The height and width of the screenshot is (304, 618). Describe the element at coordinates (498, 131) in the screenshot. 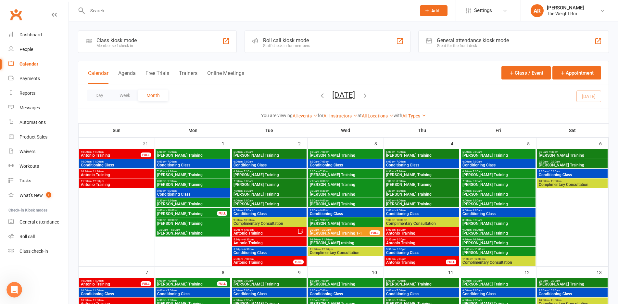

I see `th: Fri` at that location.